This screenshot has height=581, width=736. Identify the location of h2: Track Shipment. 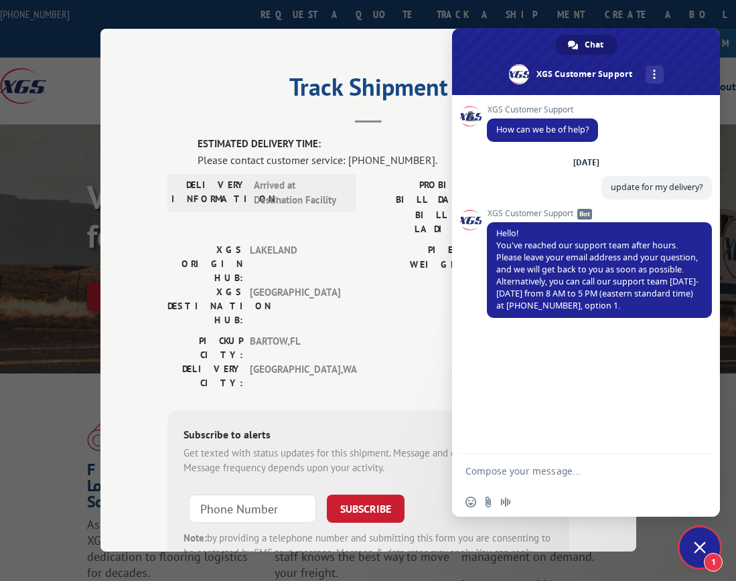
(368, 90).